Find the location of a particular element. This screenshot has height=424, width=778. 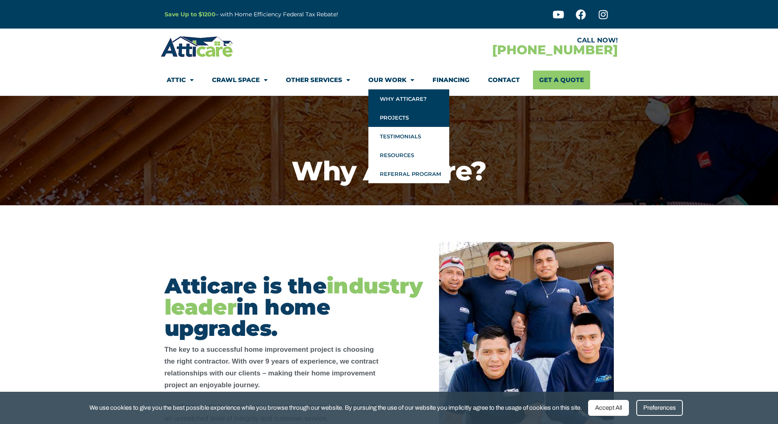

span: industry leader is located at coordinates (294, 297).